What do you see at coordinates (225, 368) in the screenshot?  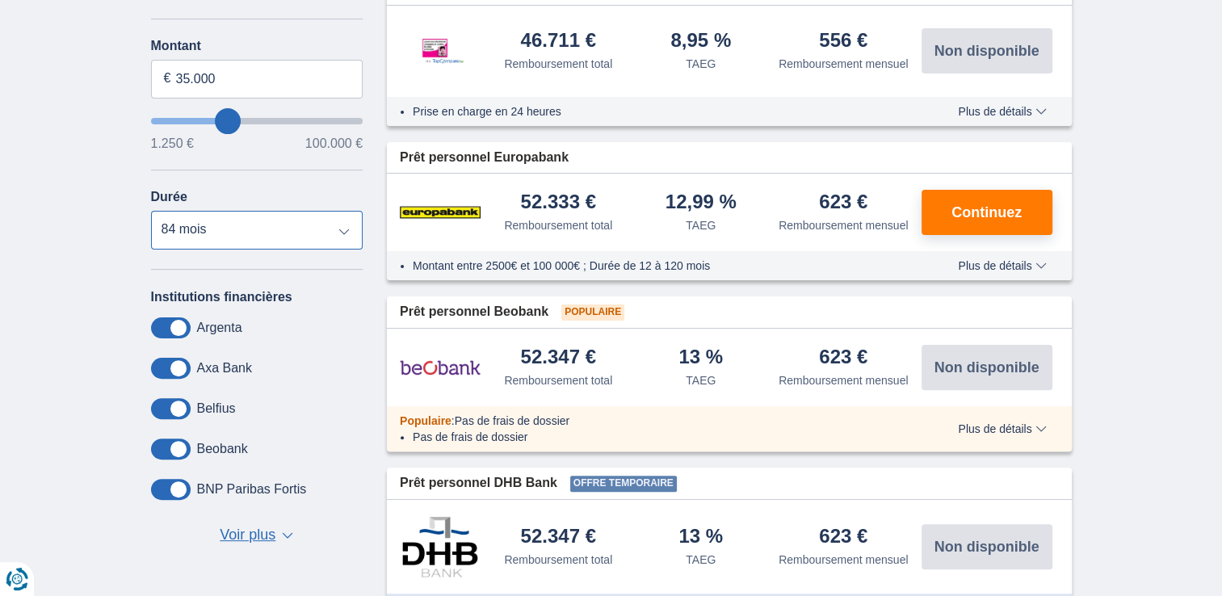 I see `label: Axa Bank` at bounding box center [225, 368].